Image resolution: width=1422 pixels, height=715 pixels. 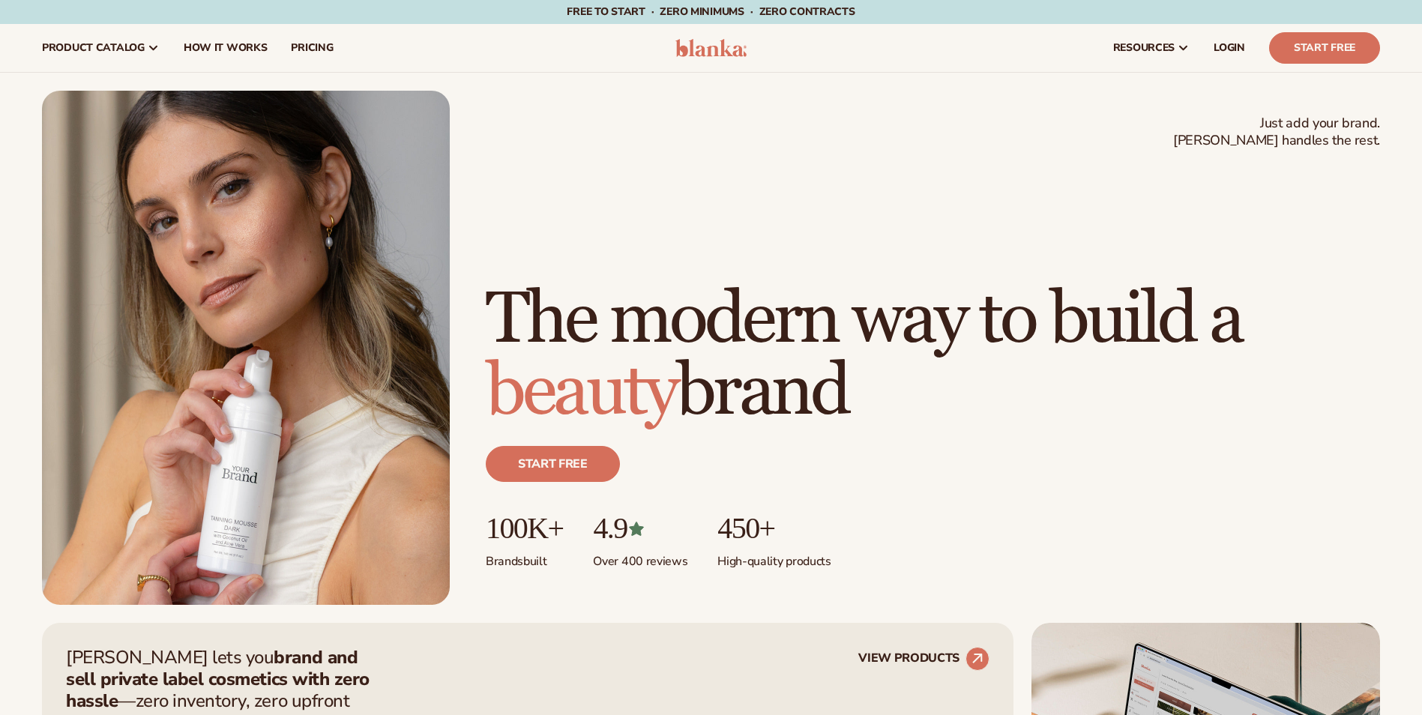 What do you see at coordinates (100, 48) in the screenshot?
I see `a: product catalog` at bounding box center [100, 48].